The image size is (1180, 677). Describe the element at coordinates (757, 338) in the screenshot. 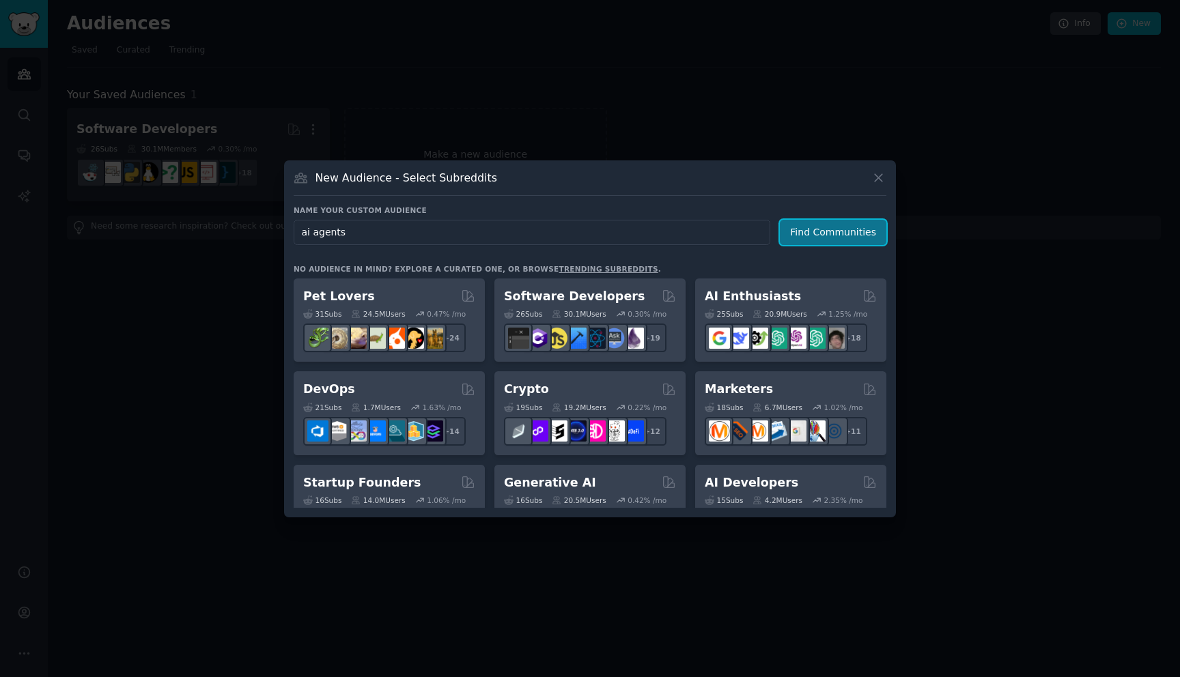

I see `img: AItoolsCatalog` at that location.